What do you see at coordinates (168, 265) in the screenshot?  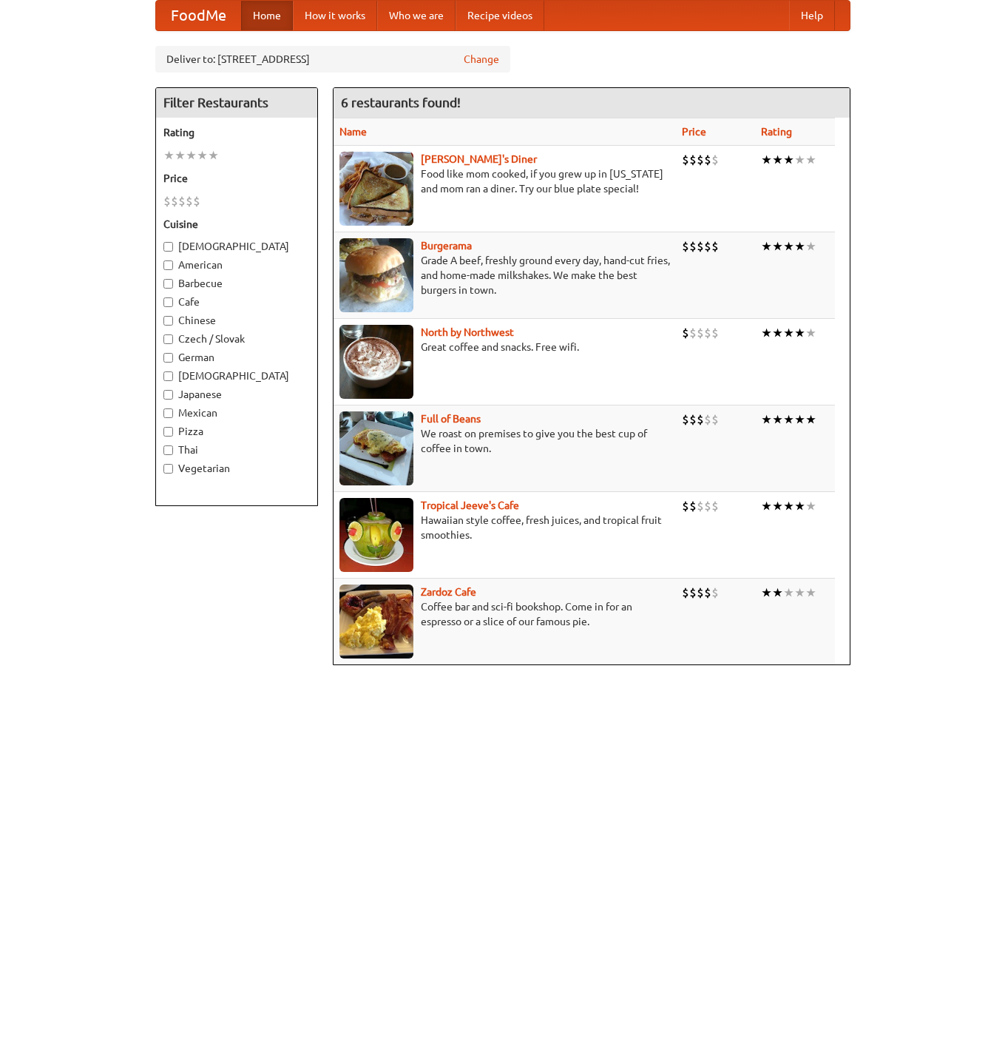 I see `input: American` at bounding box center [168, 265].